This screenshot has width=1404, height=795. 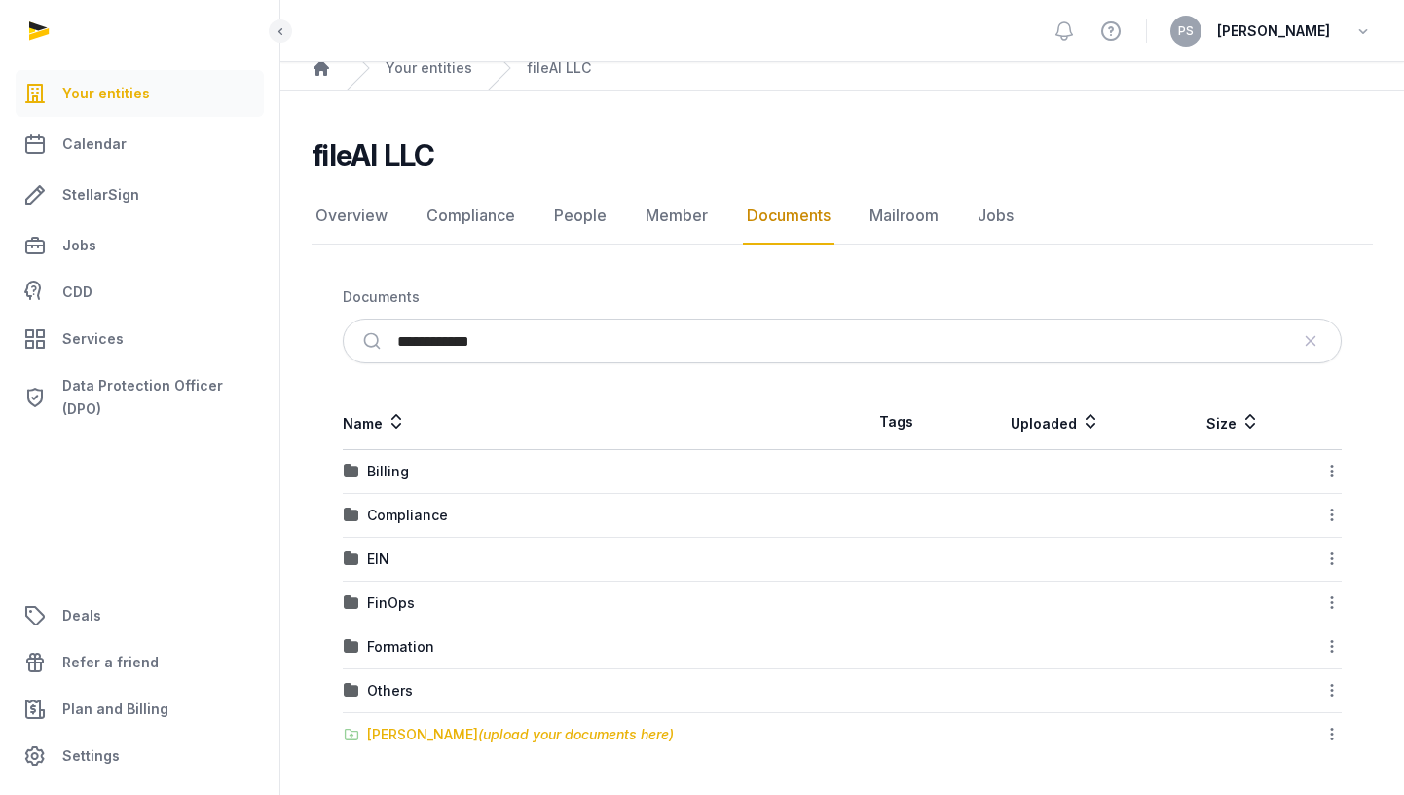 I want to click on a: Compliance, so click(x=470, y=216).